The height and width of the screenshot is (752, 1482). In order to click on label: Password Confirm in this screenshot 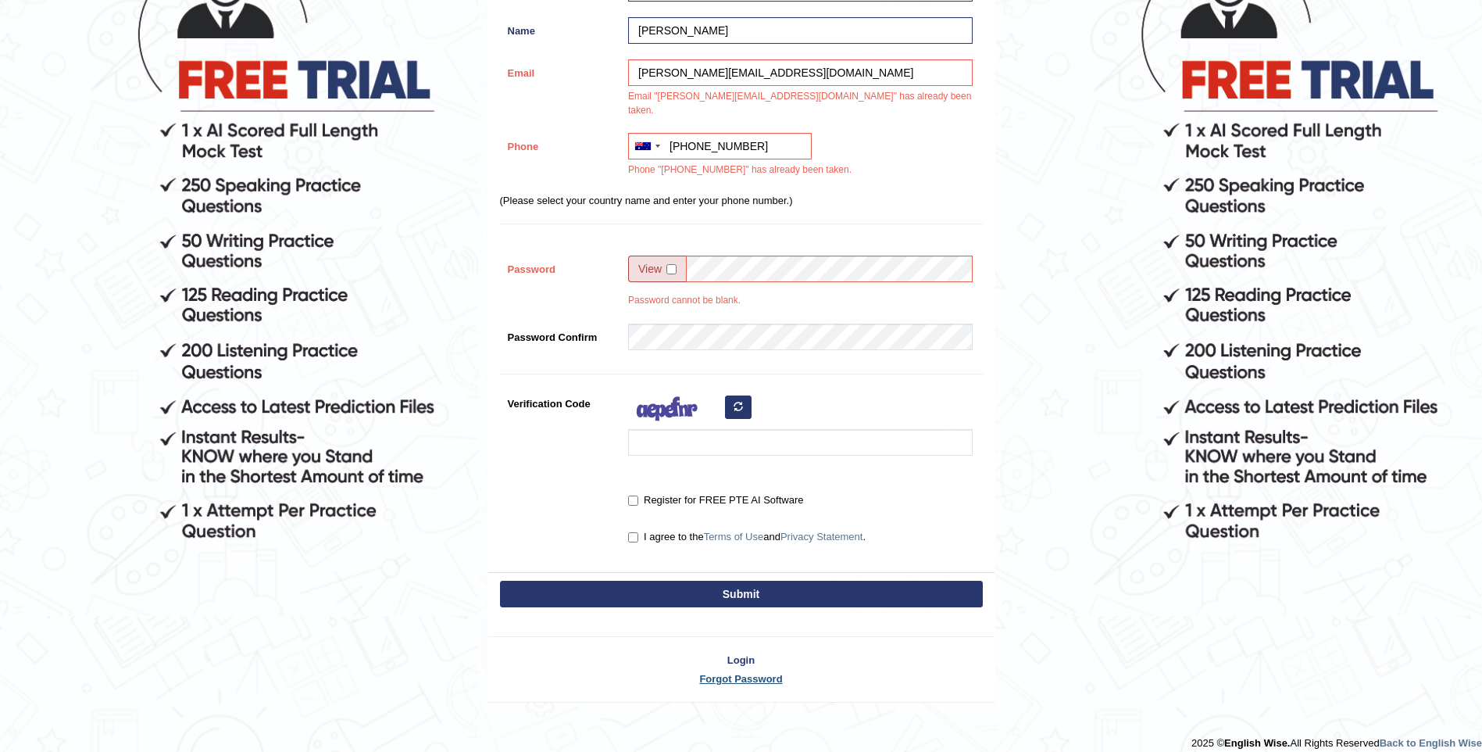, I will do `click(560, 334)`.